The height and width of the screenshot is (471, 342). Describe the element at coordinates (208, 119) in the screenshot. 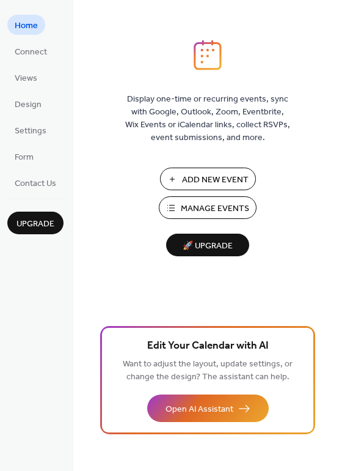

I see `span: Display one-time or recurring events, sync with Google, Outlook, Zoom, Eventbrite, Wix Events or ...` at that location.